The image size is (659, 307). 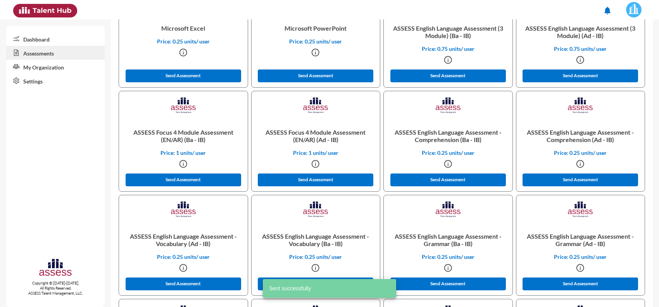 What do you see at coordinates (607, 10) in the screenshot?
I see `mat-icon: notifications` at bounding box center [607, 10].